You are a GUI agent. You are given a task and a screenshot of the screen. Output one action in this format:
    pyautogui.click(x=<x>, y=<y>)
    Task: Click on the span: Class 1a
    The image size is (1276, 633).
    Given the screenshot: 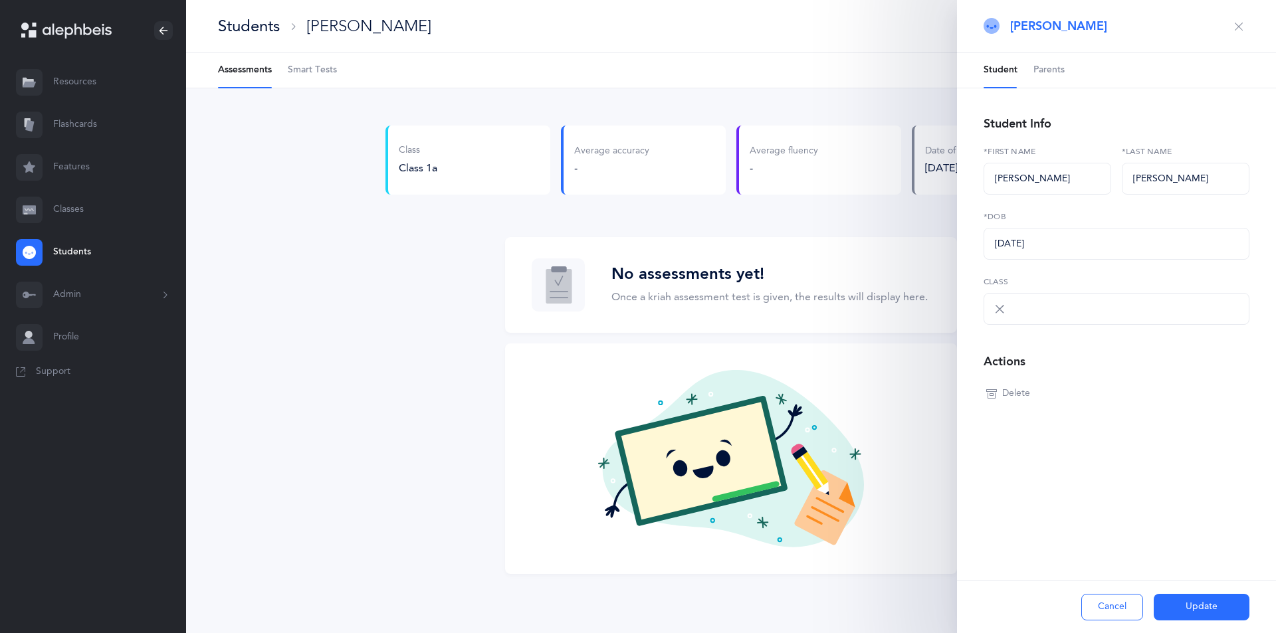 What is the action you would take?
    pyautogui.click(x=418, y=168)
    